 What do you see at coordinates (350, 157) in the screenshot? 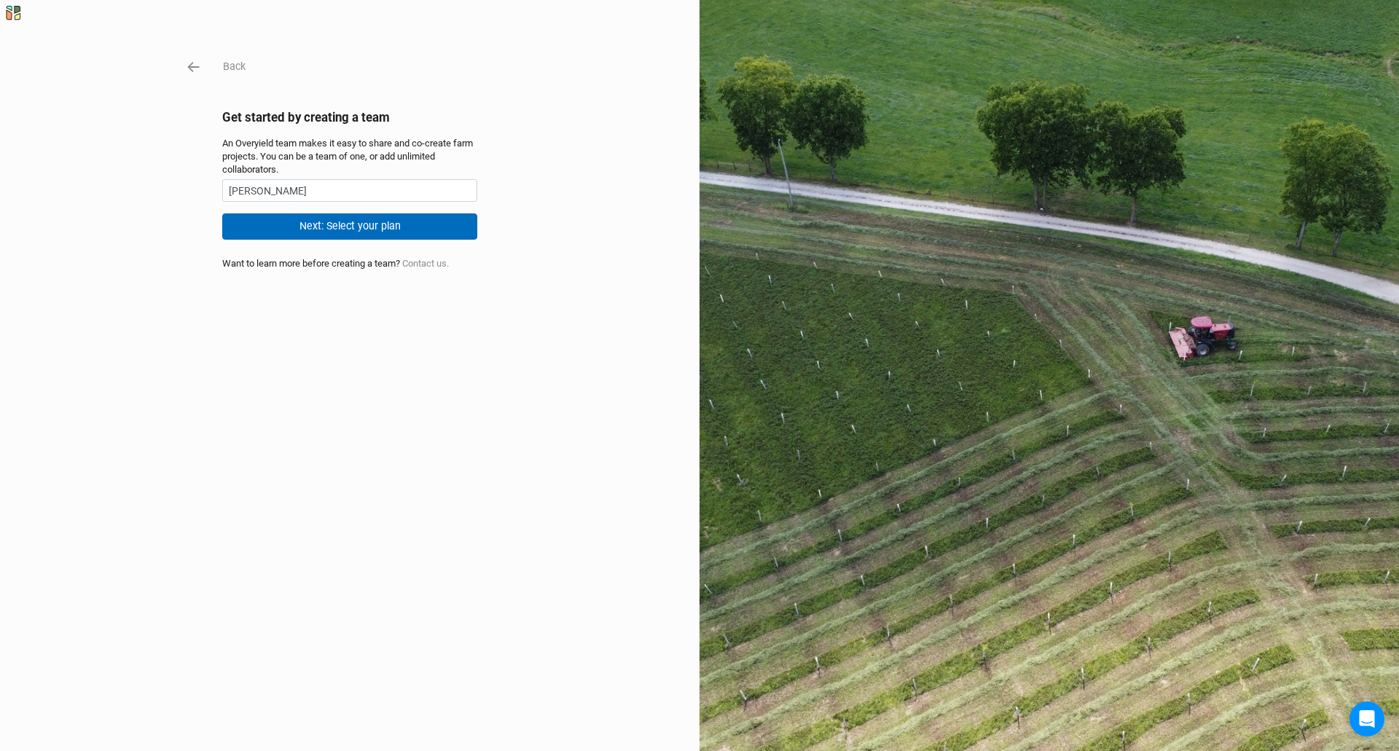
I see `div: An Overyield team makes it easy to share and co-create farm projects. You can be a team of one, o...` at bounding box center [350, 157].